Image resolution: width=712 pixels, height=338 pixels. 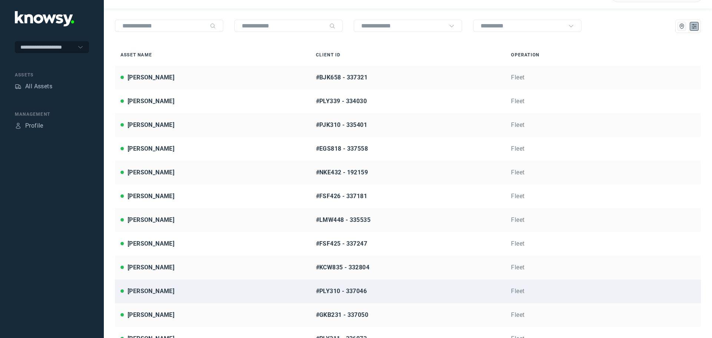 I want to click on div: #PJK310 - 335401, so click(x=408, y=125).